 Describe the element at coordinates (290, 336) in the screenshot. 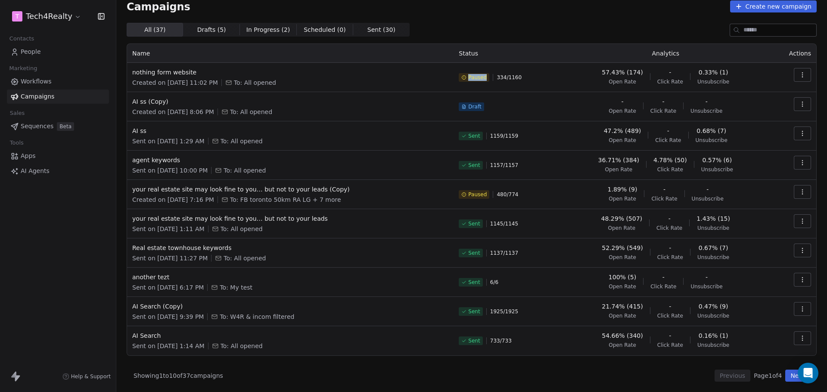

I see `span: AI Search` at that location.